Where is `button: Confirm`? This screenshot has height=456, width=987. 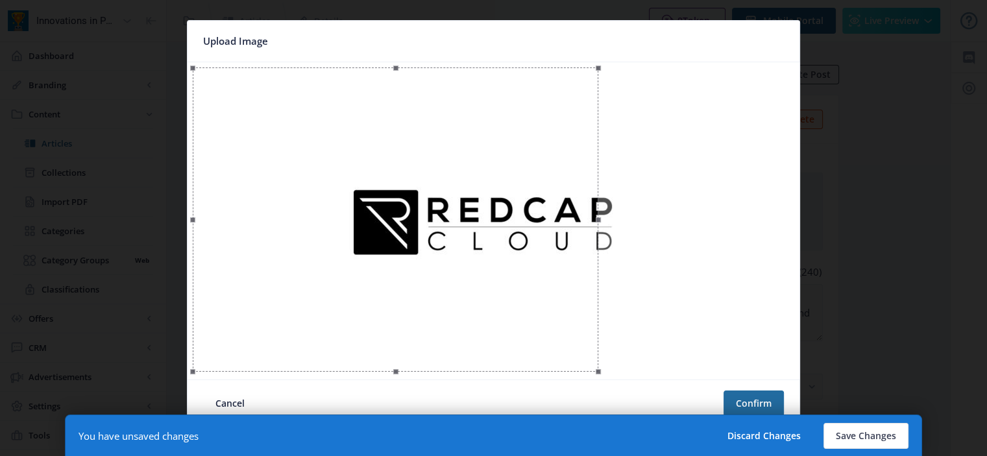 button: Confirm is located at coordinates (753, 404).